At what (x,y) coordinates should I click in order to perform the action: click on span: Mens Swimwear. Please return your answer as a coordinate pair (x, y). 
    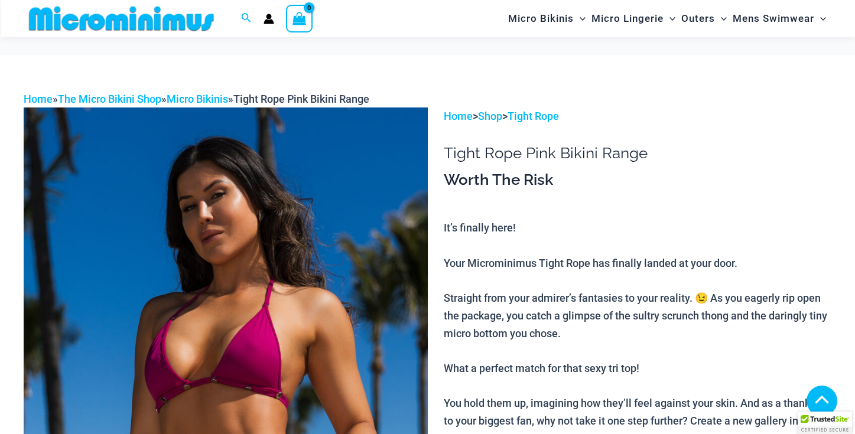
    Looking at the image, I should click on (773, 18).